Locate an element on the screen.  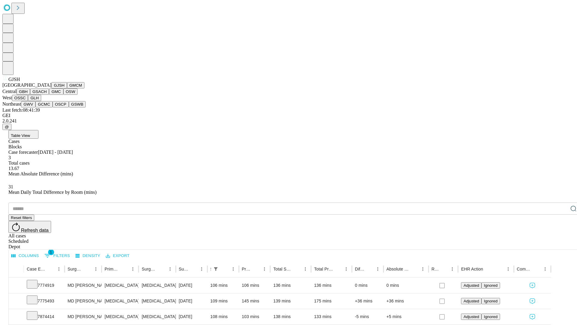
div: Comments is located at coordinates (524, 269).